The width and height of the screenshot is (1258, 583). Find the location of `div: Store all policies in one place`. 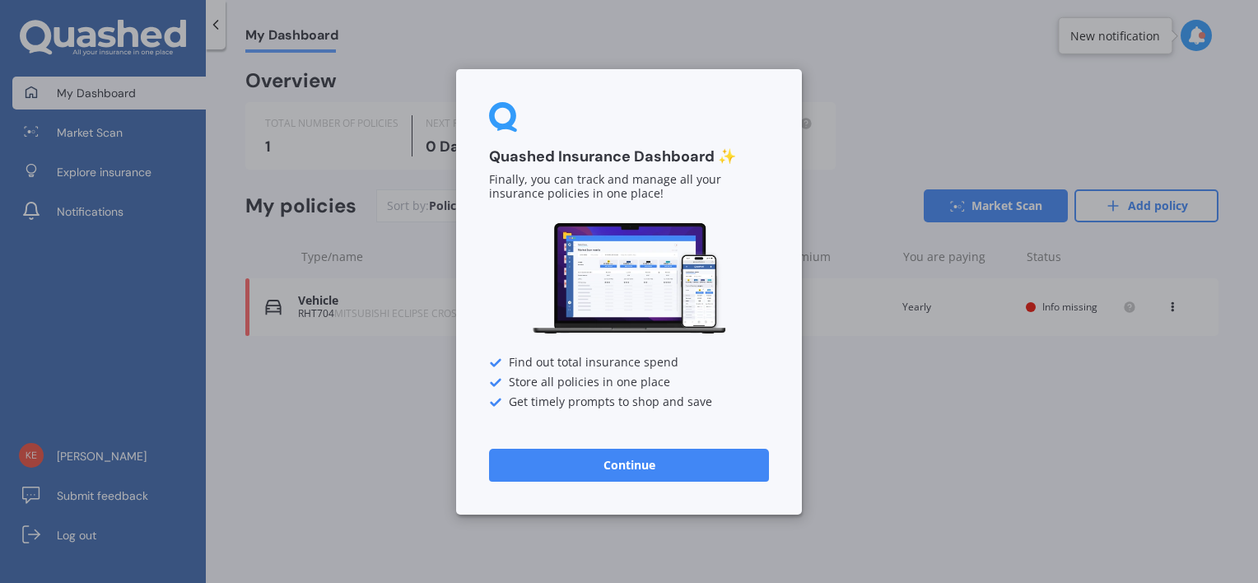

div: Store all policies in one place is located at coordinates (629, 382).